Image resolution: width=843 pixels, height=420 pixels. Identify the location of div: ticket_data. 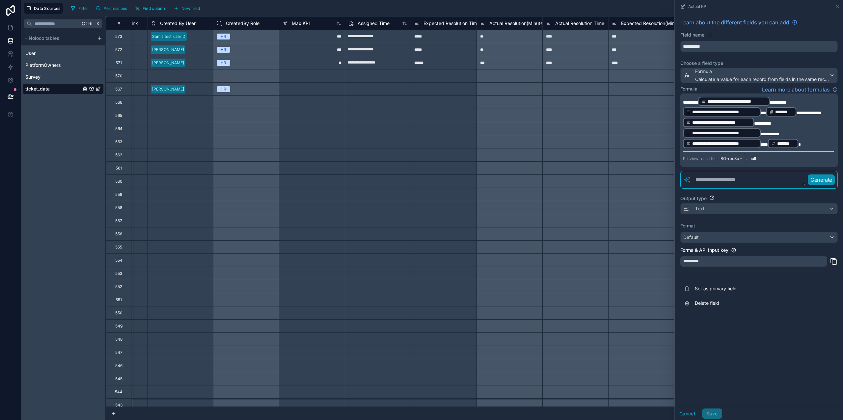
(63, 89).